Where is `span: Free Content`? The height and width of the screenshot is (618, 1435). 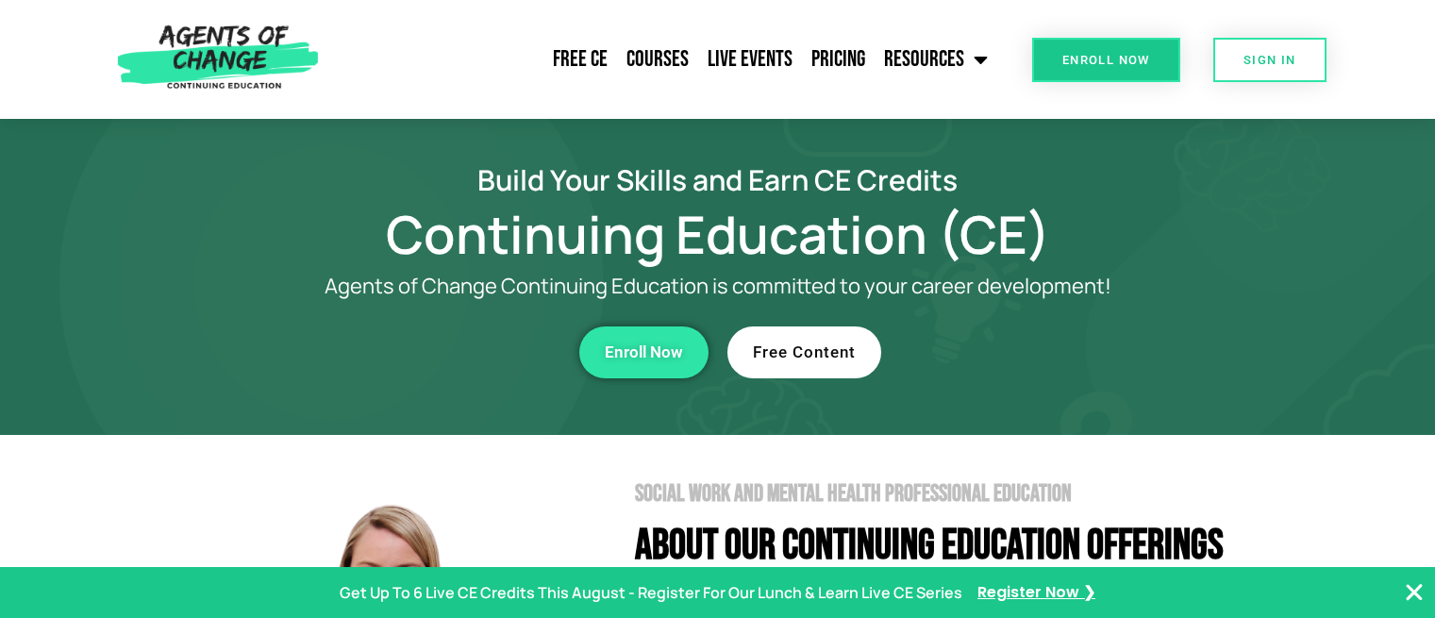
span: Free Content is located at coordinates (804, 352).